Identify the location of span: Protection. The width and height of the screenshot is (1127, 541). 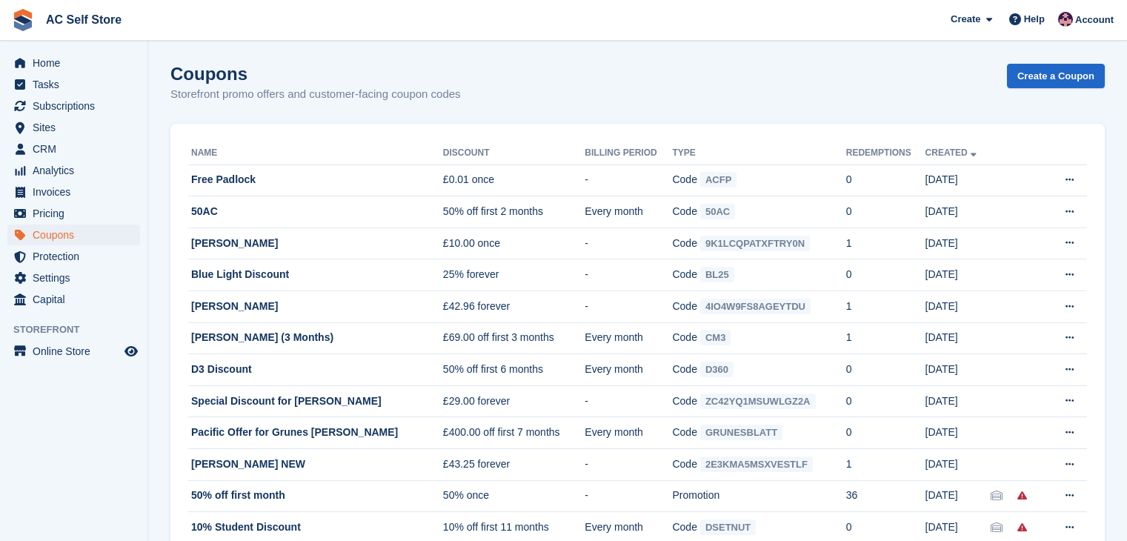
(77, 256).